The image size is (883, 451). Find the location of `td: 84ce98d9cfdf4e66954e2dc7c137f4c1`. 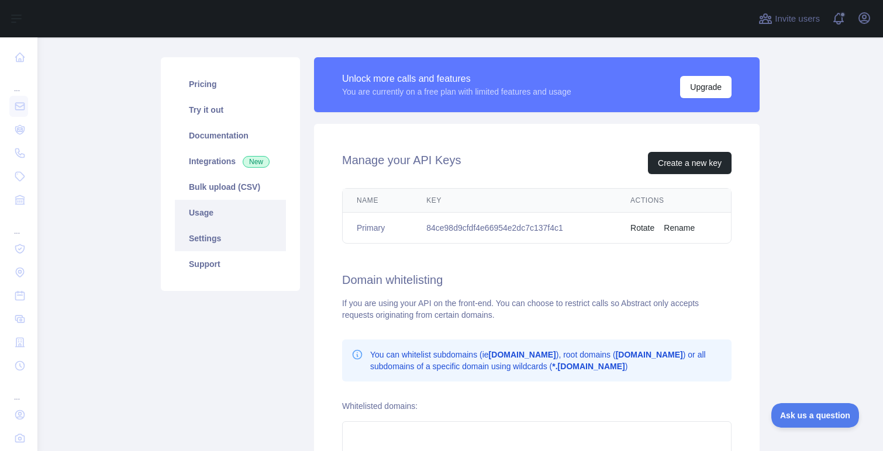

td: 84ce98d9cfdf4e66954e2dc7c137f4c1 is located at coordinates (514, 228).